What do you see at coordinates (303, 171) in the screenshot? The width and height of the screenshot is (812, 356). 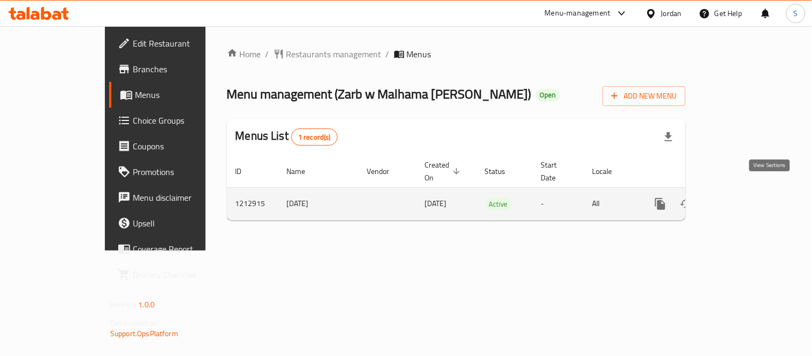 I see `span: Name` at bounding box center [303, 171].